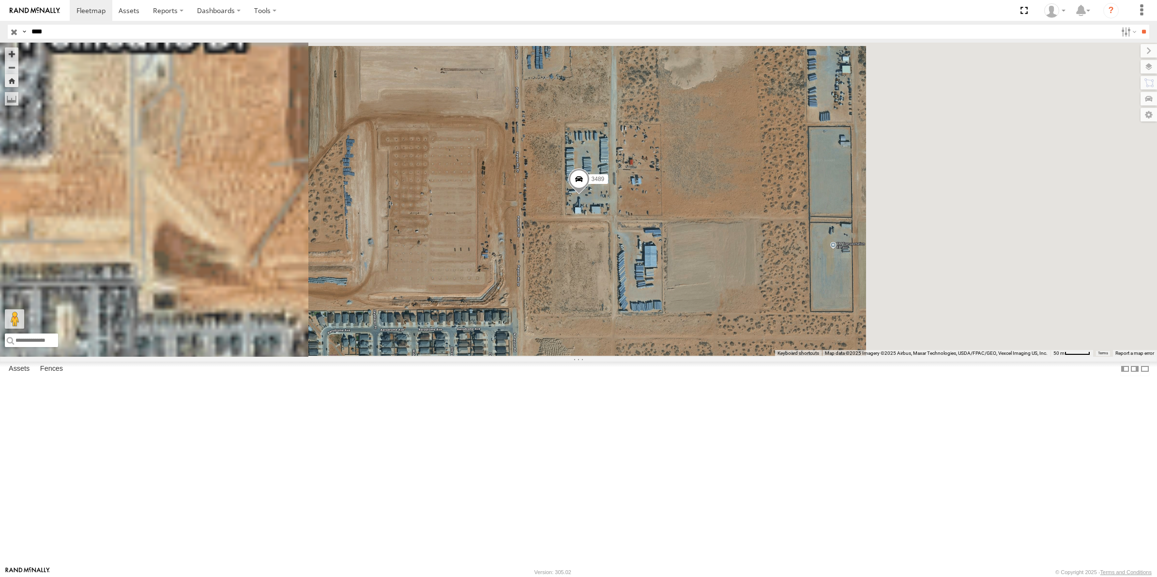 The height and width of the screenshot is (577, 1157). Describe the element at coordinates (1135, 353) in the screenshot. I see `a: Report a map error` at that location.